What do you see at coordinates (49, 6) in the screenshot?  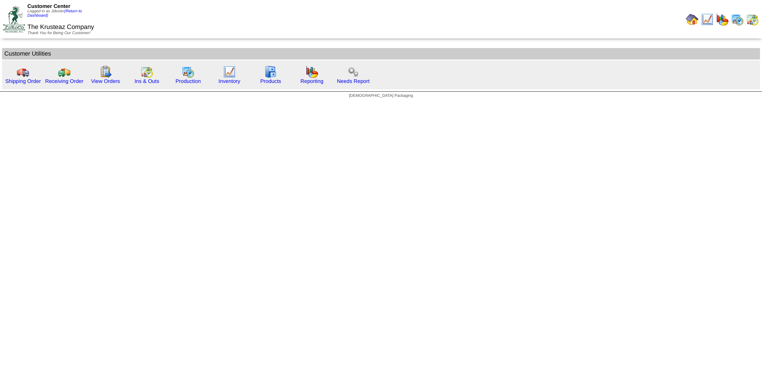 I see `span: Customer Center` at bounding box center [49, 6].